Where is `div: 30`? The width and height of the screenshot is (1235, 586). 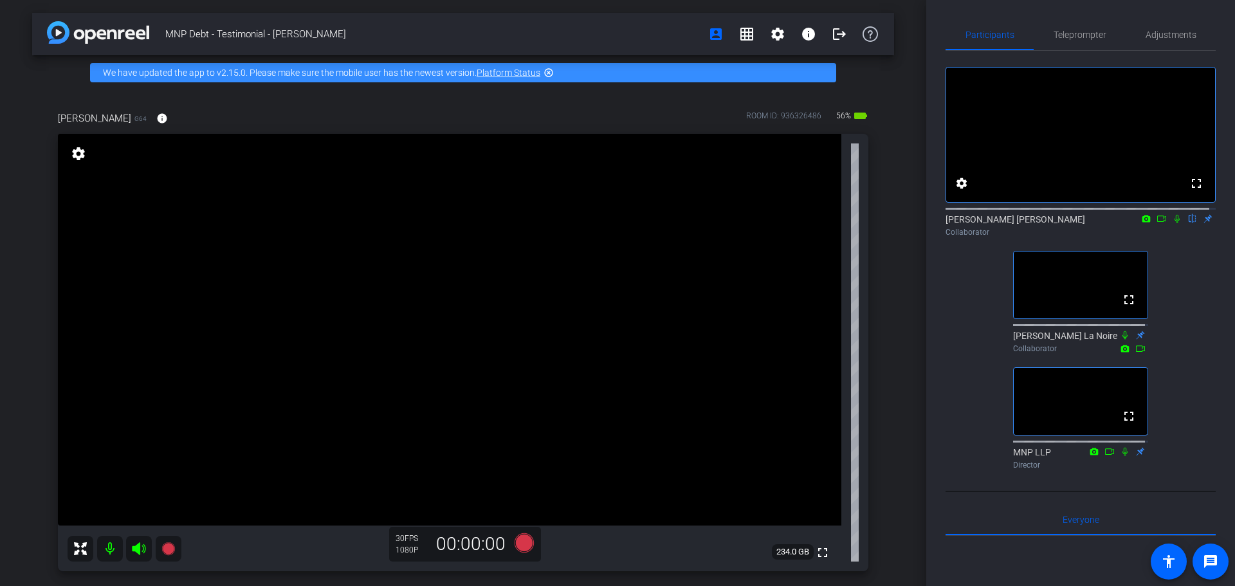
div: 30 is located at coordinates (412, 538).